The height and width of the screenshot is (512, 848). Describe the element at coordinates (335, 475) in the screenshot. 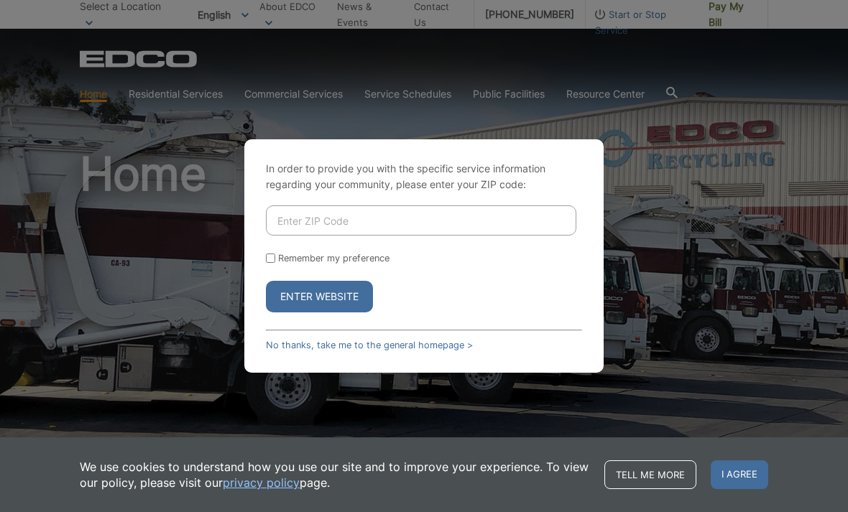

I see `p: We use cookies to understand how you use our site and to improve your experience. To view our pol...` at that location.